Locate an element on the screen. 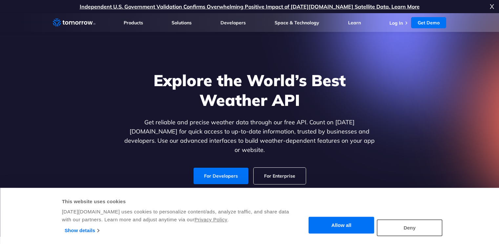 This screenshot has height=244, width=499. a: For Enterprise is located at coordinates (280, 176).